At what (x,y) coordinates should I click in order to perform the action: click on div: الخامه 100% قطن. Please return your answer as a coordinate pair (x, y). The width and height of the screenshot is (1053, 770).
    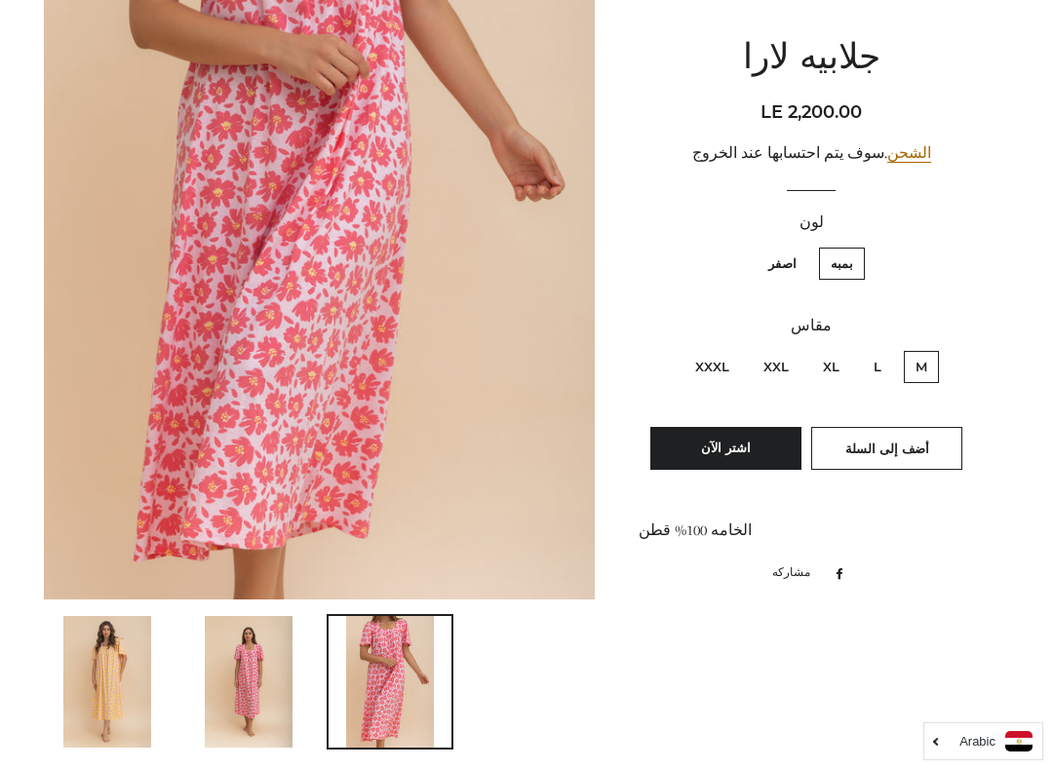
    Looking at the image, I should click on (811, 530).